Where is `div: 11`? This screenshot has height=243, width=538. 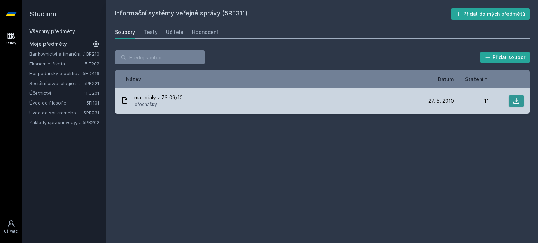 div: 11 is located at coordinates (471, 101).